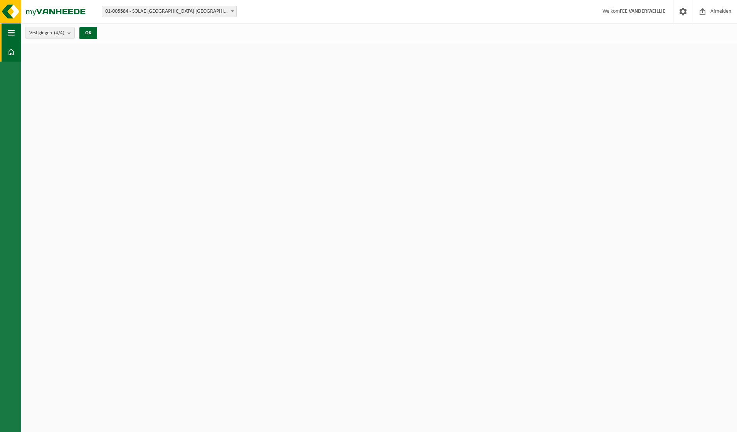 This screenshot has width=737, height=432. I want to click on button: Vestigingen(4/4), so click(50, 33).